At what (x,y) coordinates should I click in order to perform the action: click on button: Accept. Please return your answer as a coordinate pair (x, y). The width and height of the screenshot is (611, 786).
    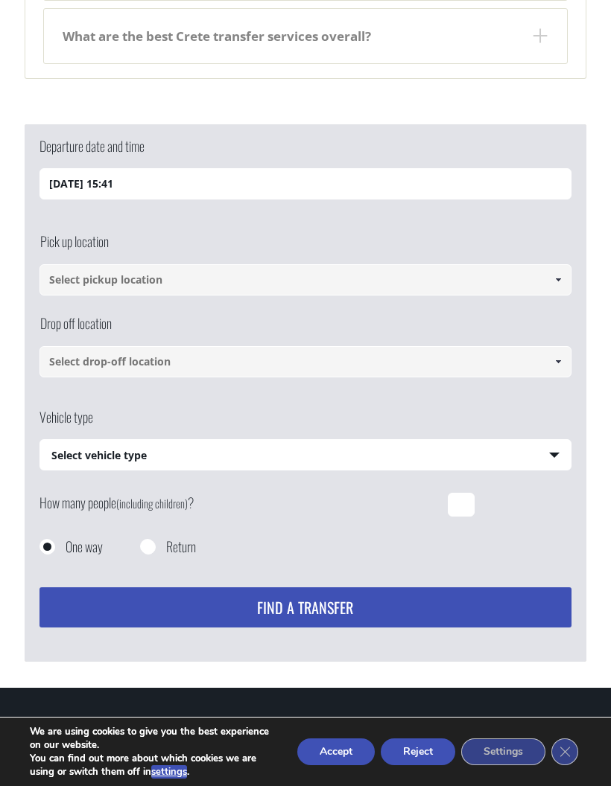
    Looking at the image, I should click on (336, 752).